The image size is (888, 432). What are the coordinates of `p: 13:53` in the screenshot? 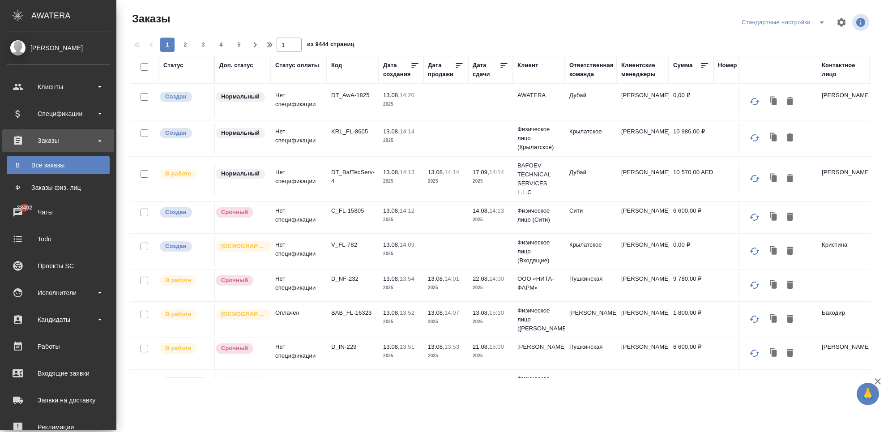 It's located at (452, 346).